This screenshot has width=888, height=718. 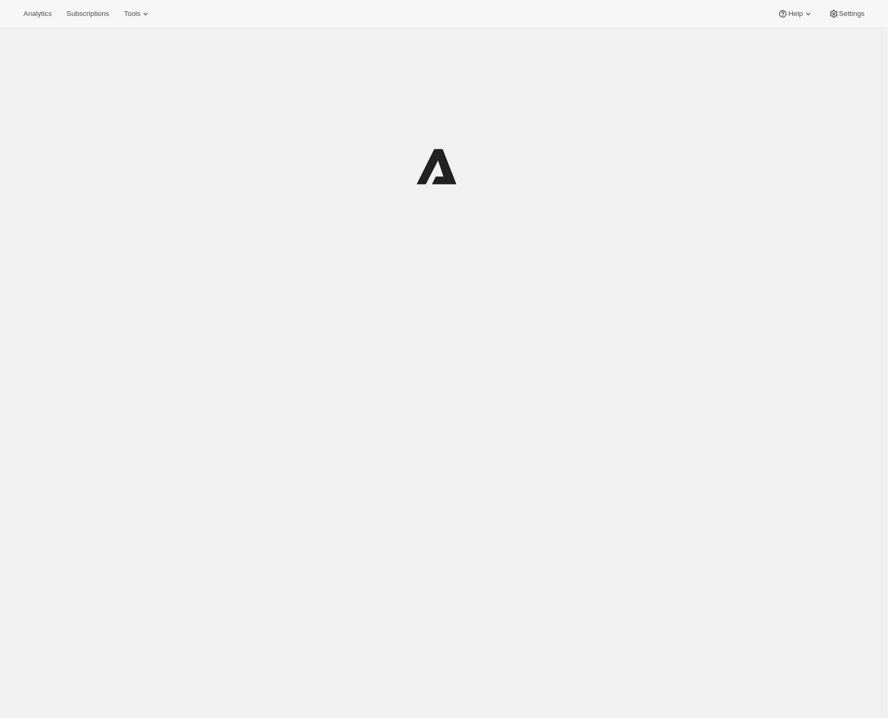 I want to click on button: Tools, so click(x=137, y=14).